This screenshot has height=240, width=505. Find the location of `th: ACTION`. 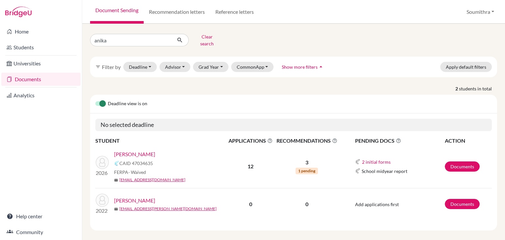

th: ACTION is located at coordinates (468, 141).